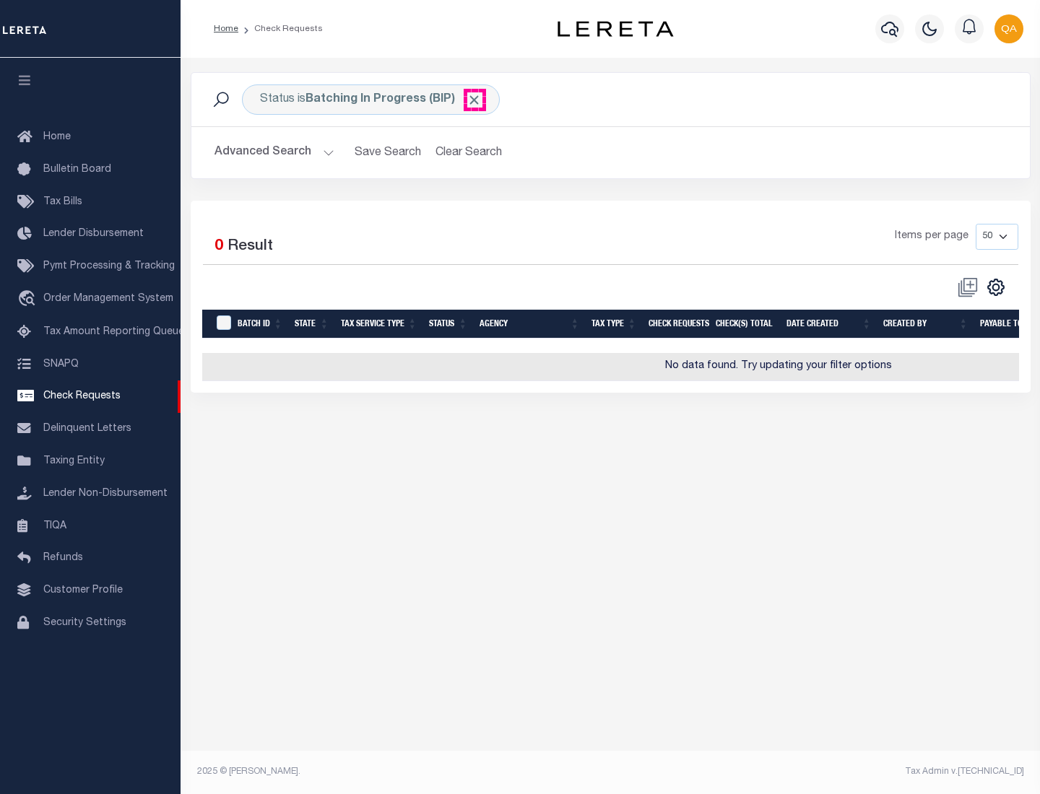 The width and height of the screenshot is (1040, 794). What do you see at coordinates (219, 246) in the screenshot?
I see `span: 0` at bounding box center [219, 246].